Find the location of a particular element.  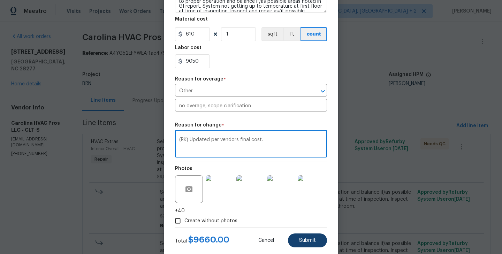

button: Submit is located at coordinates (307, 240).